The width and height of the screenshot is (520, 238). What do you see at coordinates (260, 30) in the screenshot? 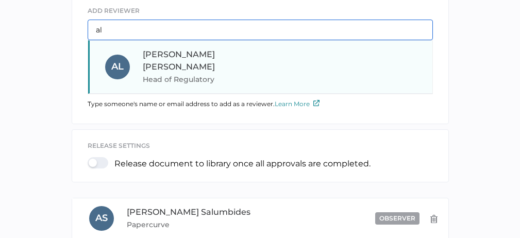
I see `input: Type a name or email` at bounding box center [260, 30].